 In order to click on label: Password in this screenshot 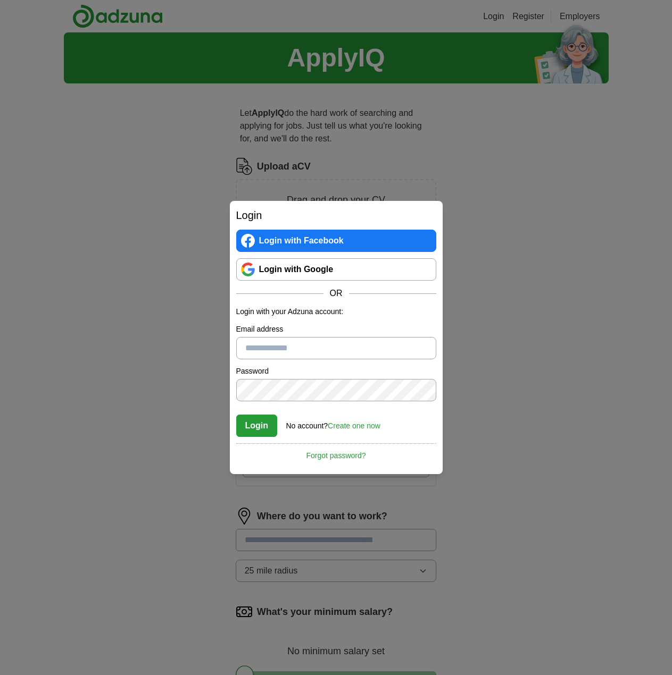, I will do `click(336, 371)`.